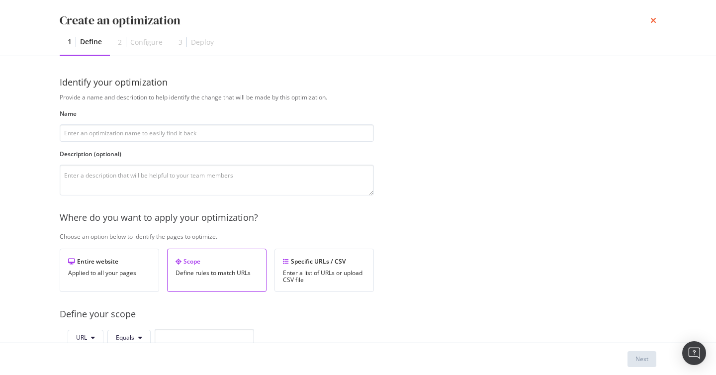 This screenshot has height=375, width=716. I want to click on span: Equals, so click(125, 337).